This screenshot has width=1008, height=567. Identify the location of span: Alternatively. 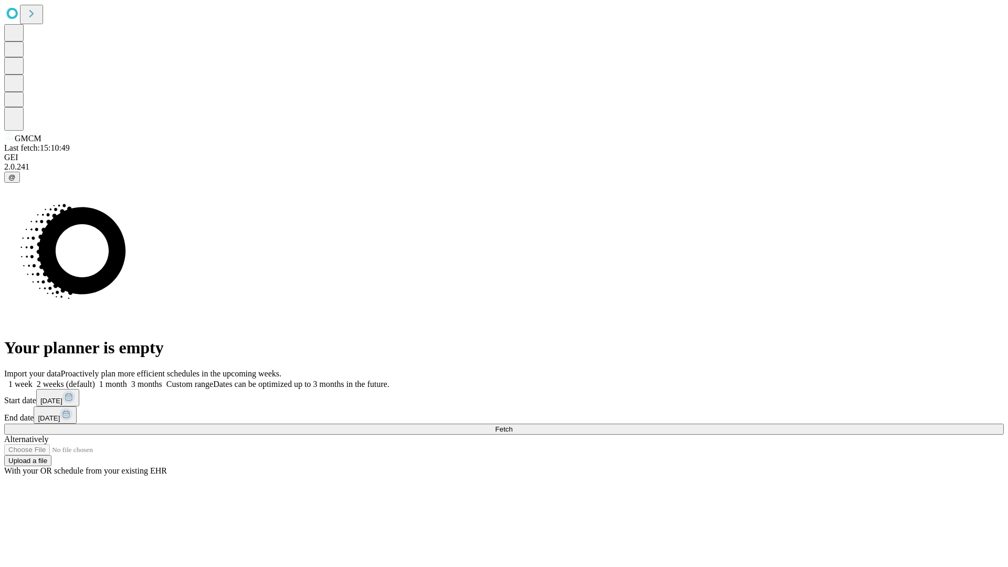
(26, 439).